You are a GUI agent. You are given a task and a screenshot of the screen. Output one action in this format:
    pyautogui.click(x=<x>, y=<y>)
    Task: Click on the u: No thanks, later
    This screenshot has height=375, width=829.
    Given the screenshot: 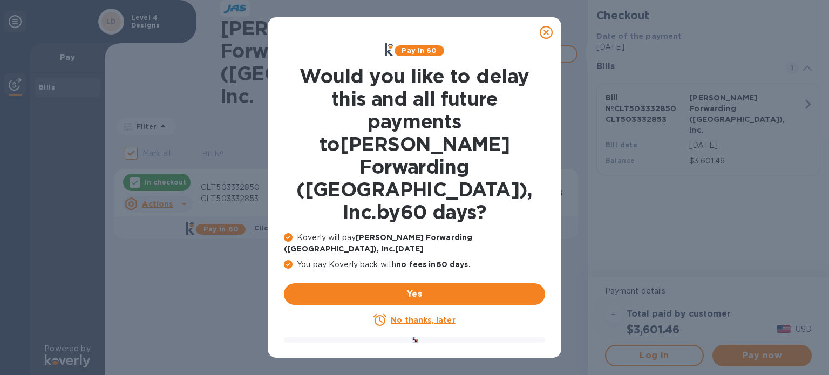 What is the action you would take?
    pyautogui.click(x=423, y=320)
    